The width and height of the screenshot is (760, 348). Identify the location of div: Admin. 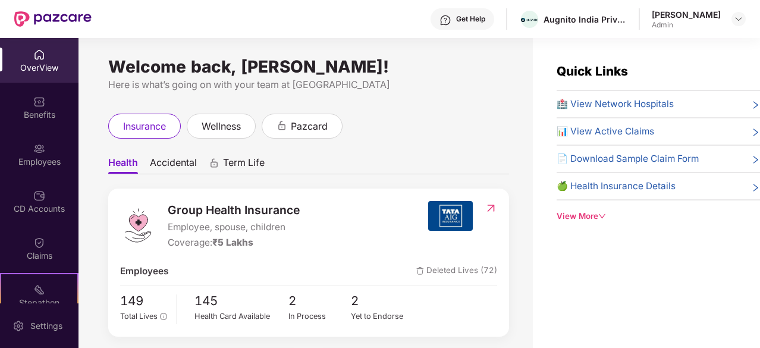
(686, 25).